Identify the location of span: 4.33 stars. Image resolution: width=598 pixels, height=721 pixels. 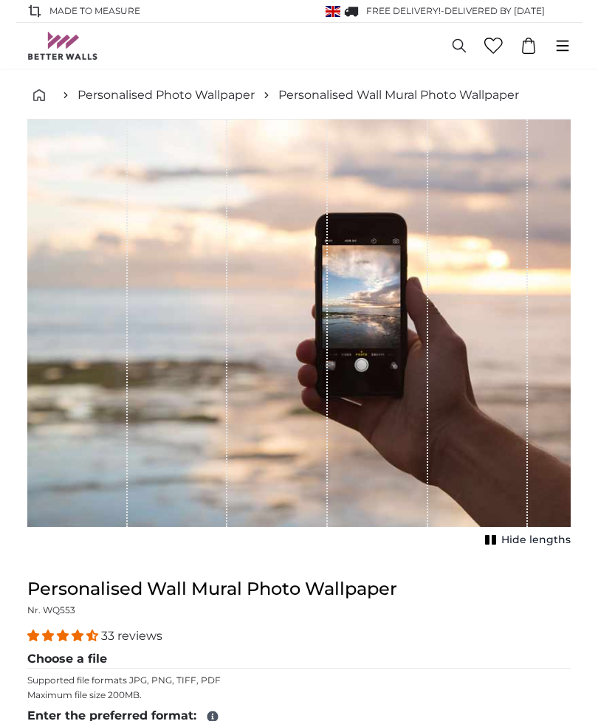
(64, 636).